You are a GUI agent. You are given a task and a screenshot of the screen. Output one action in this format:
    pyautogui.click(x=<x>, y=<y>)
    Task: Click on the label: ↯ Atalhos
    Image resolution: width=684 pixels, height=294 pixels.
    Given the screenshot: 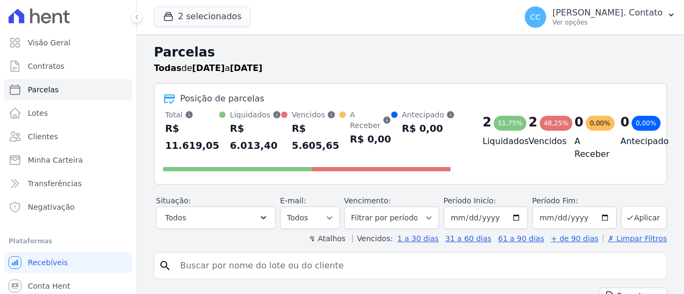 What is the action you would take?
    pyautogui.click(x=327, y=239)
    